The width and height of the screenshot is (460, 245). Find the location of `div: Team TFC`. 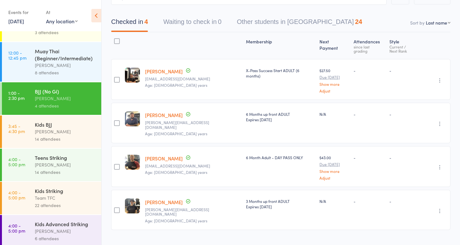

div: Team TFC is located at coordinates (65, 198).